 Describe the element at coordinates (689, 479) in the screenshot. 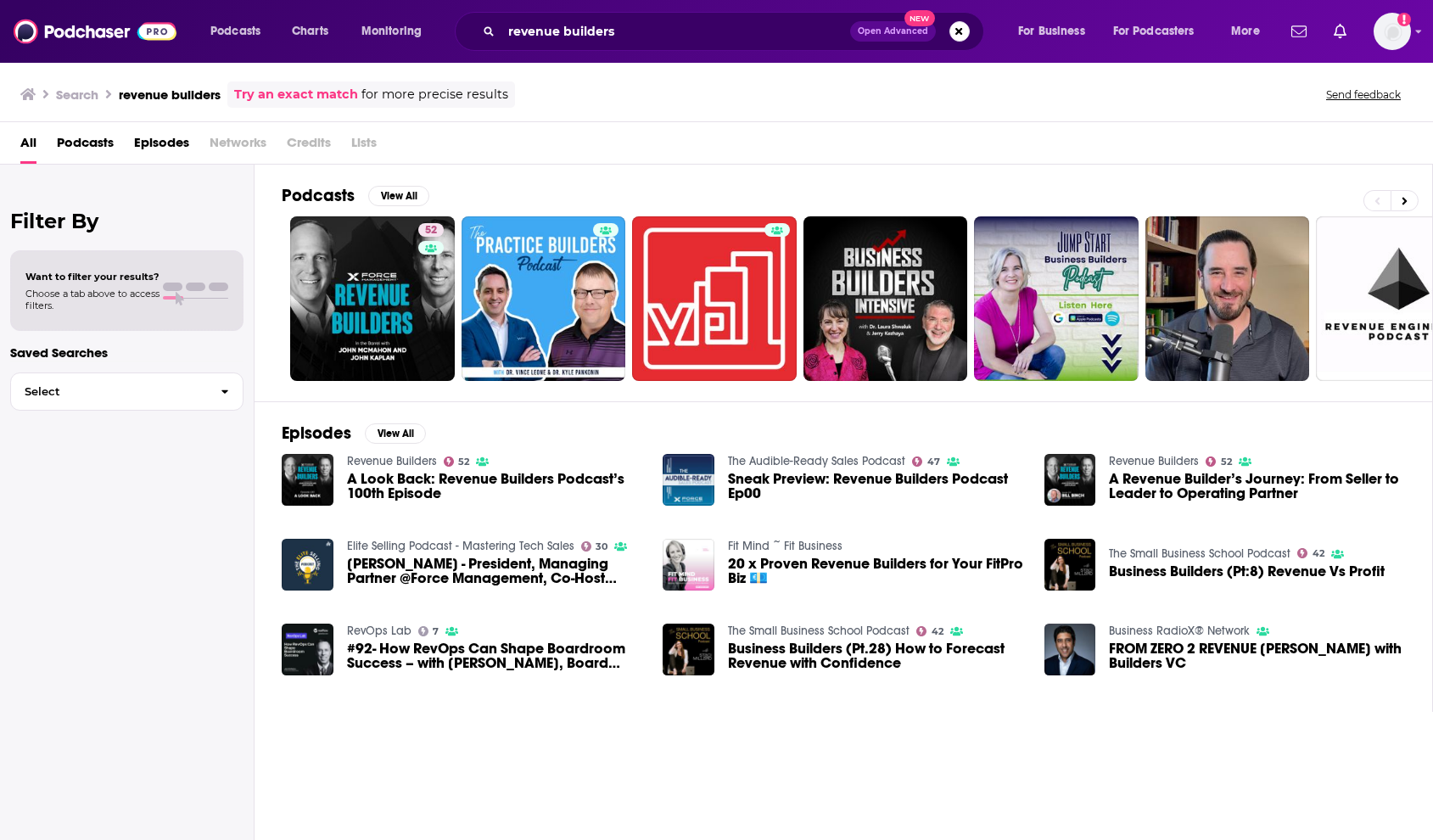

I see `img: Sneak Preview: Revenue Builders Podcast Ep00` at that location.